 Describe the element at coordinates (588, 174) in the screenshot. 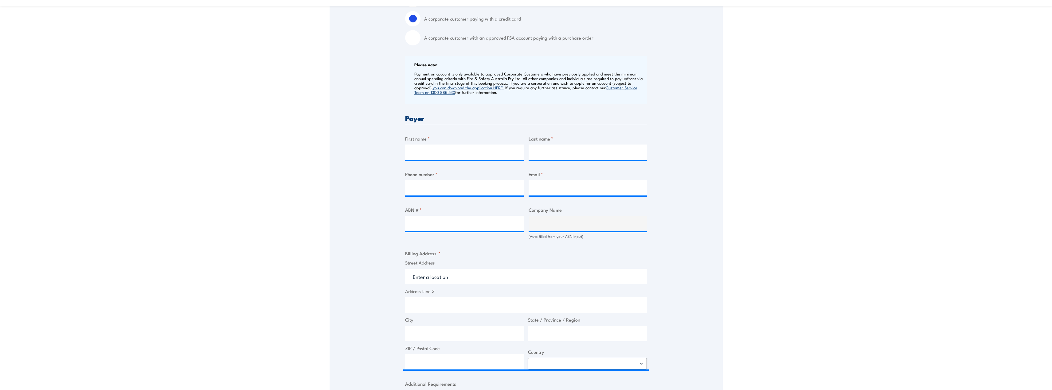

I see `label: Email` at that location.